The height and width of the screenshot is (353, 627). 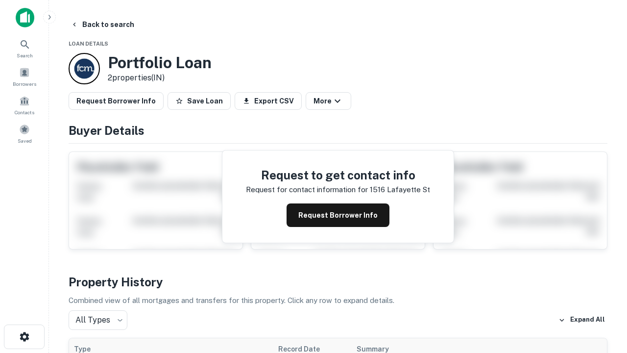 I want to click on span: Contacts, so click(x=24, y=112).